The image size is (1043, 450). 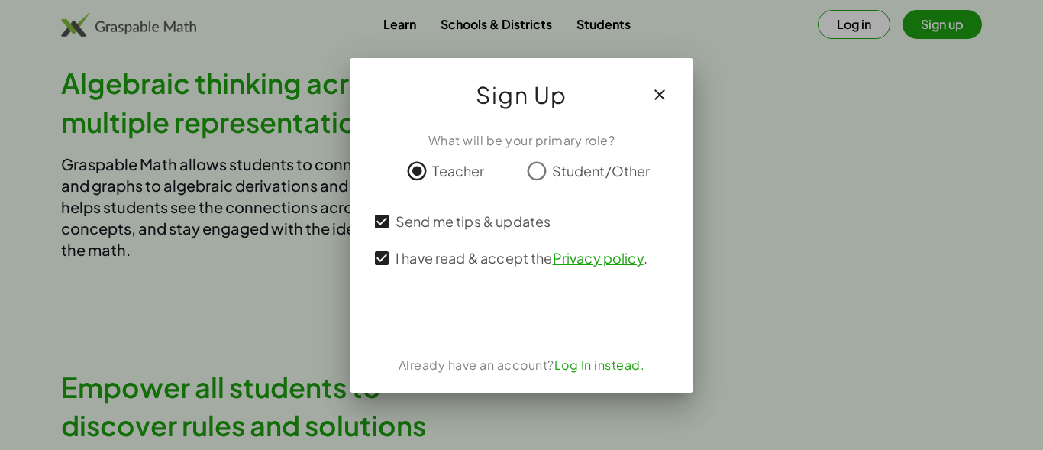 What do you see at coordinates (521, 257) in the screenshot?
I see `span: I have read & accept the .` at bounding box center [521, 257].